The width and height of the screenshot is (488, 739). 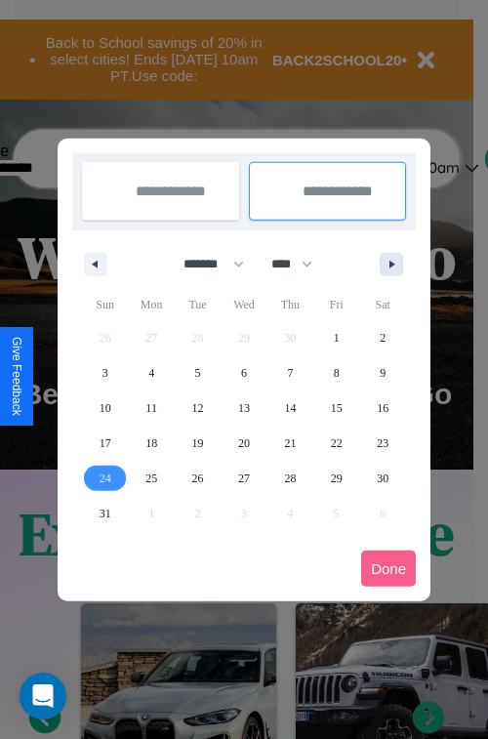 I want to click on span: 19, so click(x=198, y=443).